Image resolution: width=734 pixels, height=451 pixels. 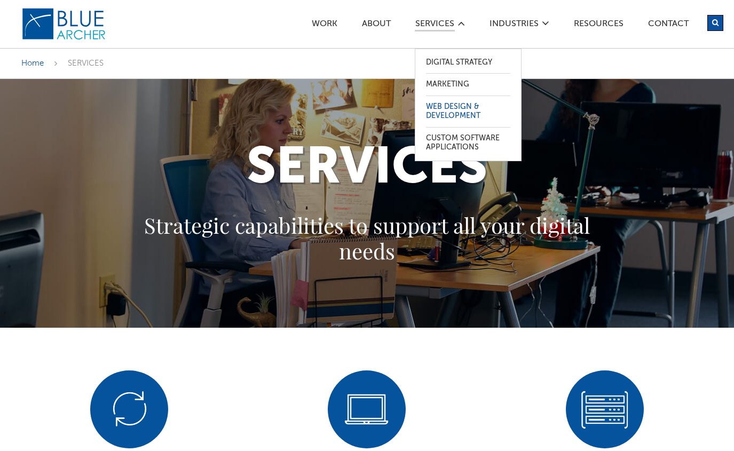 What do you see at coordinates (325, 25) in the screenshot?
I see `a: Work` at bounding box center [325, 25].